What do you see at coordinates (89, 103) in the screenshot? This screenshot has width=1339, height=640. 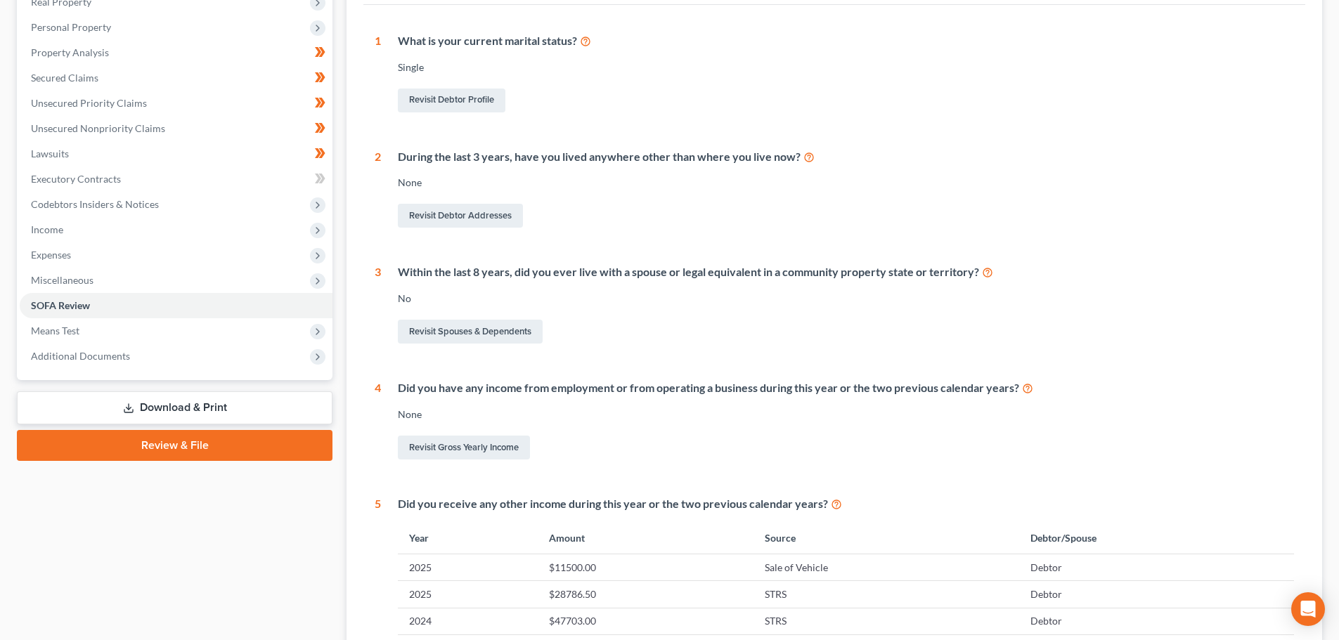 I see `span: Unsecured Priority Claims` at bounding box center [89, 103].